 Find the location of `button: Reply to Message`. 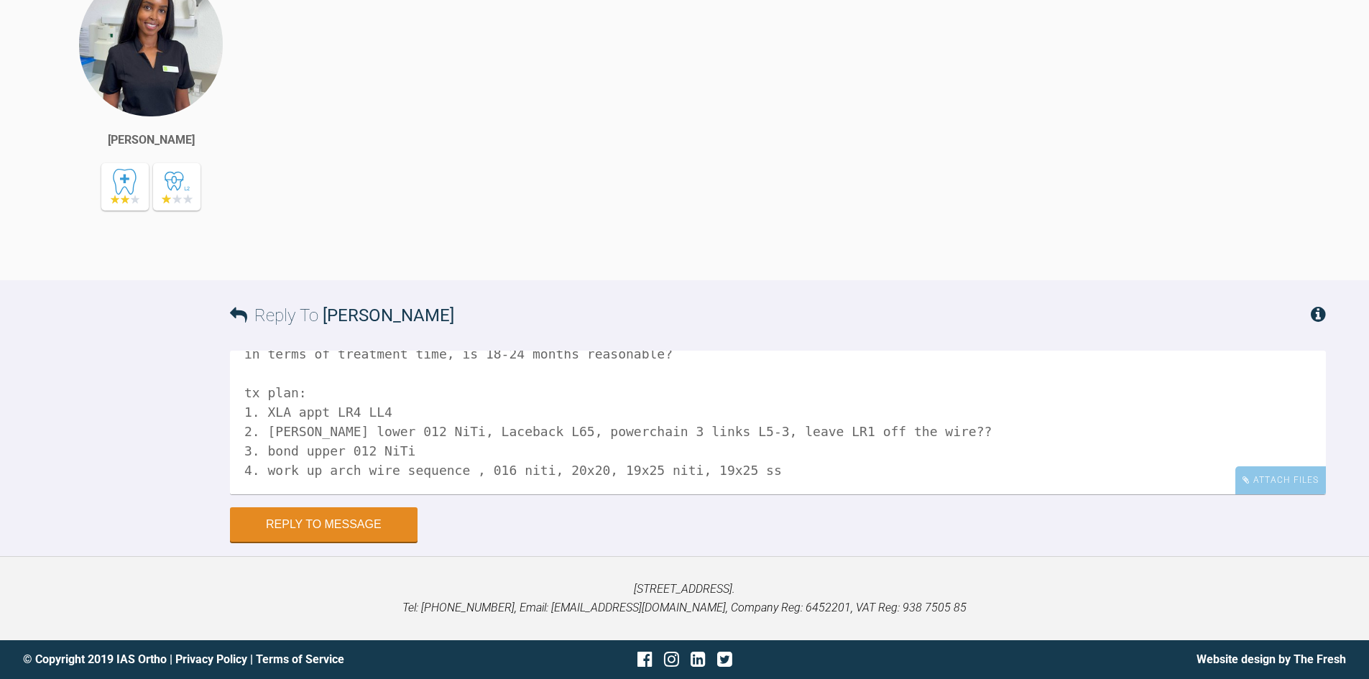

button: Reply to Message is located at coordinates (323, 525).